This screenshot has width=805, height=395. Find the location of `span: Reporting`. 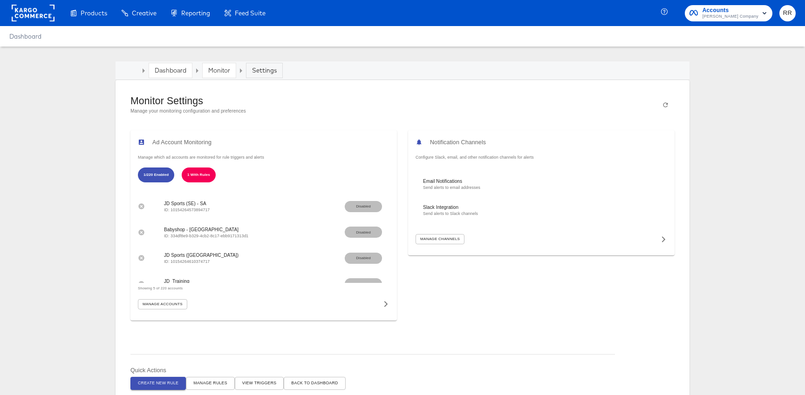

span: Reporting is located at coordinates (196, 13).